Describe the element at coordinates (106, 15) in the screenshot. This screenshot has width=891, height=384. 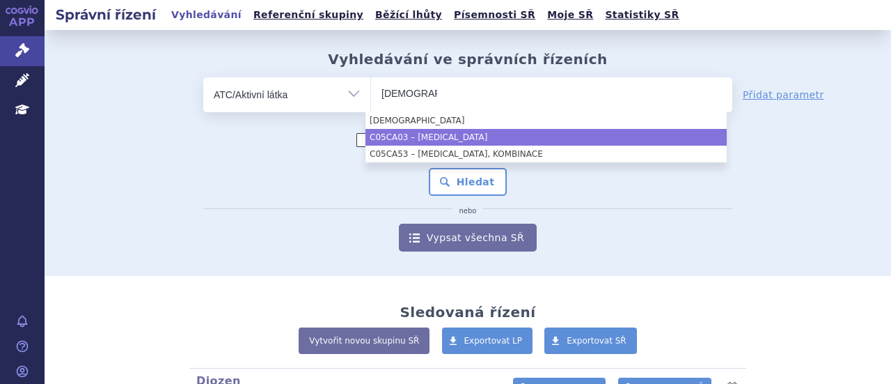
I see `h2: Správní řízení` at that location.